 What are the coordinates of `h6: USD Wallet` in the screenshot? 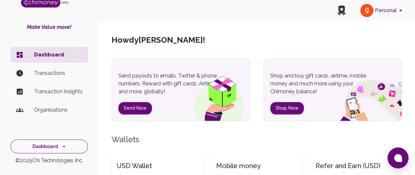 It's located at (142, 166).